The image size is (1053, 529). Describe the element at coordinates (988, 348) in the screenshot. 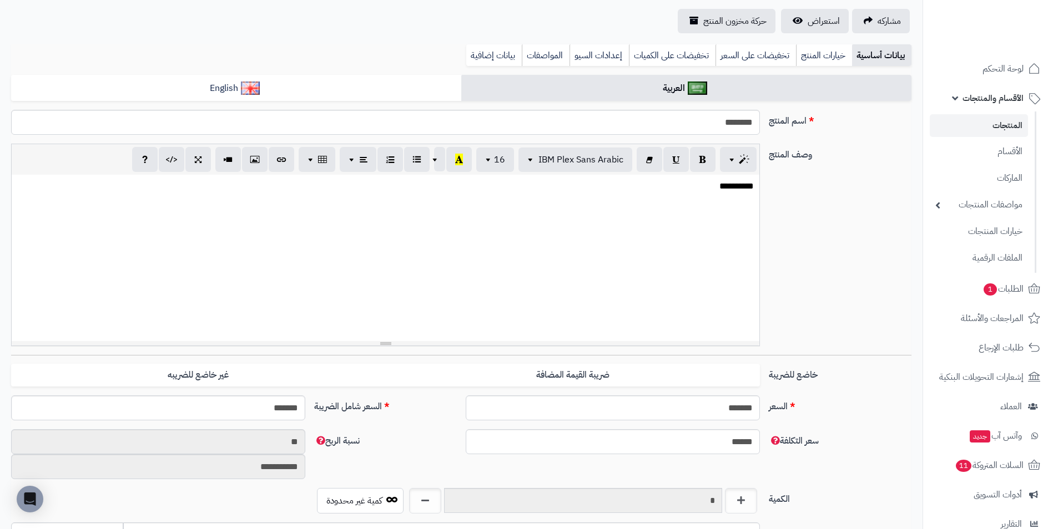

I see `a: طلبات الإرجاع` at that location.